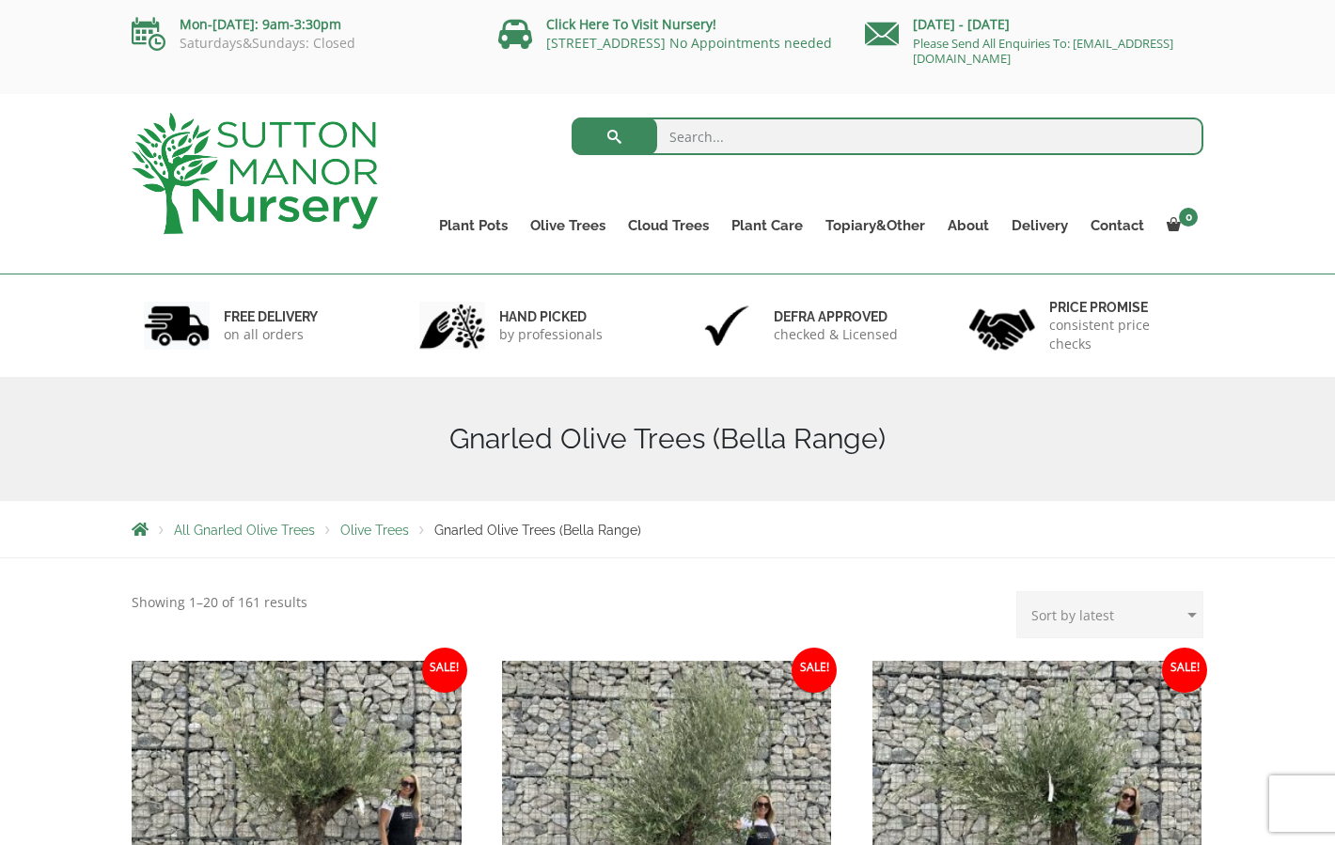 This screenshot has height=845, width=1335. Describe the element at coordinates (968, 226) in the screenshot. I see `a: About` at that location.